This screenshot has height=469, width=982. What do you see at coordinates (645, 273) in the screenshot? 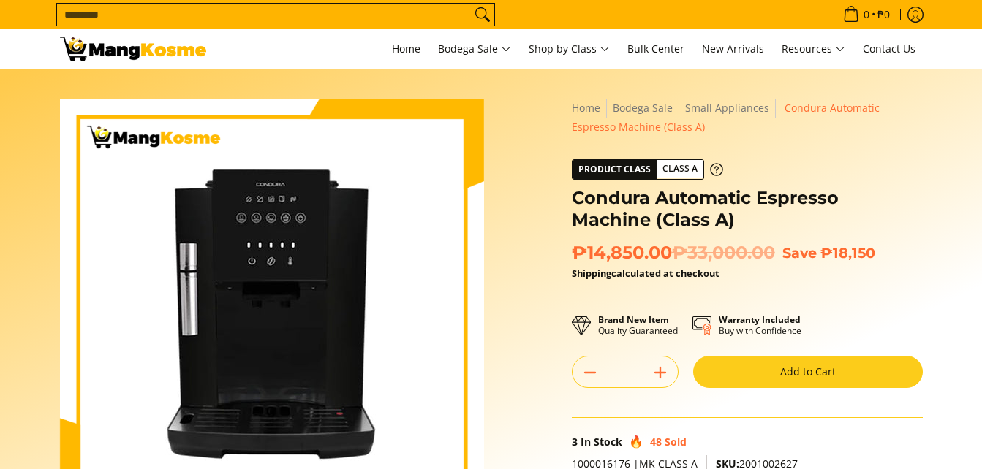
I see `strong: calculated at checkout` at bounding box center [645, 273].